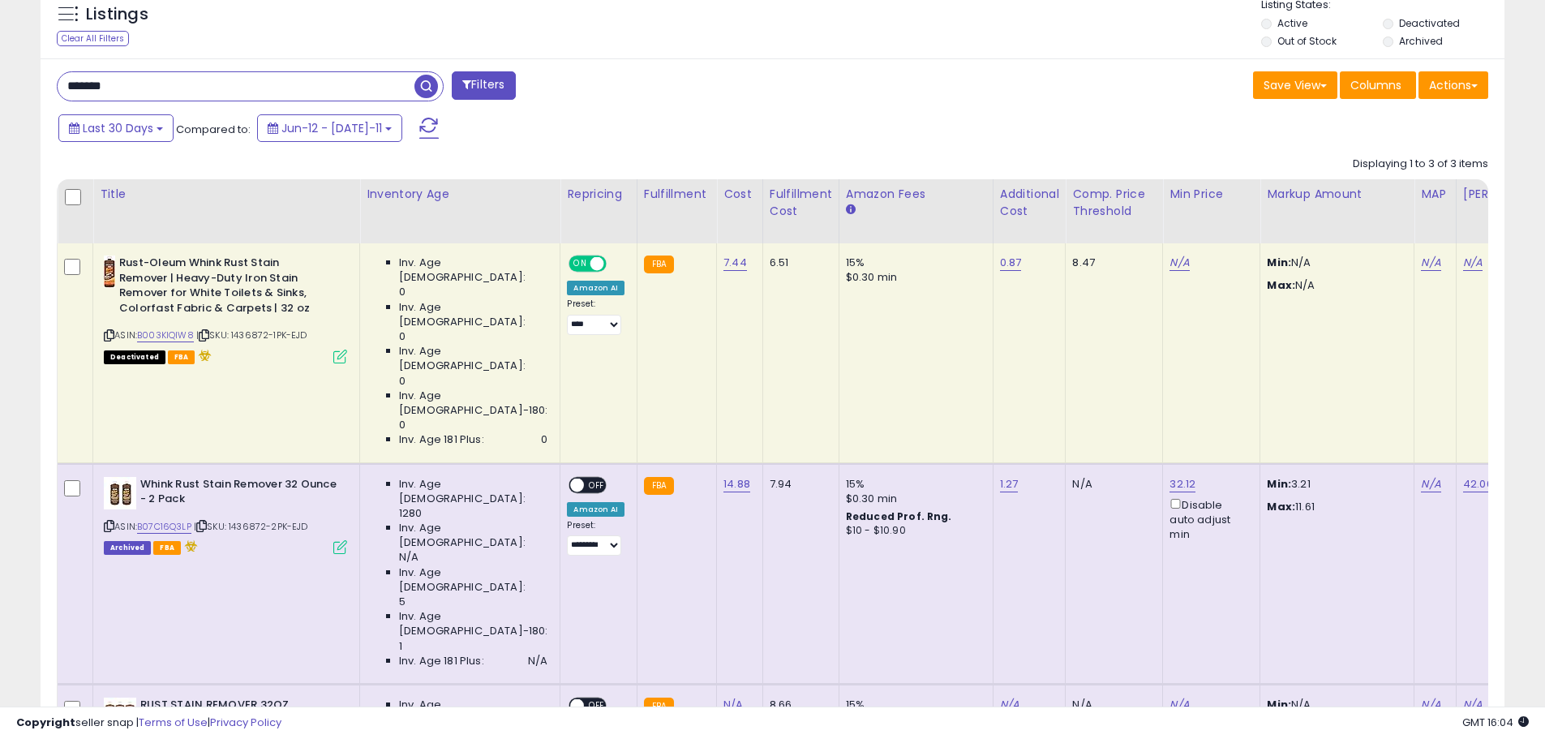  Describe the element at coordinates (120, 714) in the screenshot. I see `img: 51+Au1aAhaL._SL40_.jpg` at that location.